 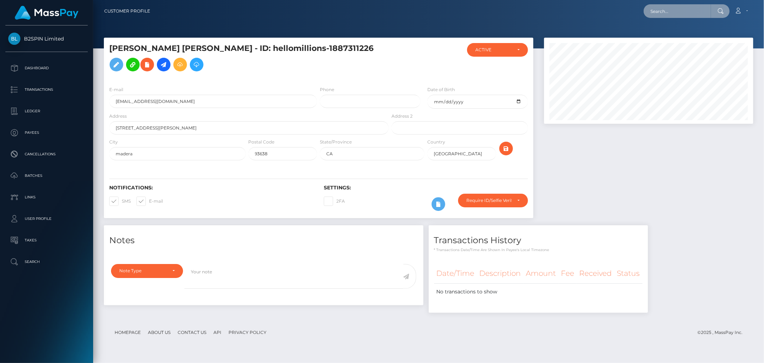 I want to click on img: B2SPIN Limited, so click(x=14, y=39).